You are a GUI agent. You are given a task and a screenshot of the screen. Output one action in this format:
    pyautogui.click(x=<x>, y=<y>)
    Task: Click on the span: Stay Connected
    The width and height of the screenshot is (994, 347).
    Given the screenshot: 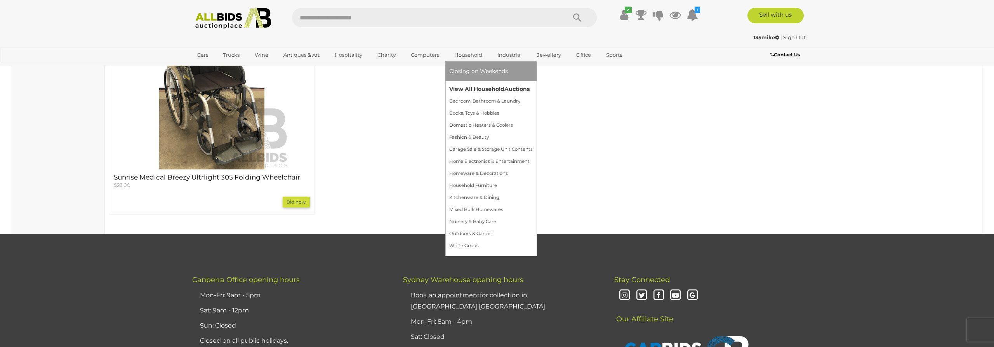 What is the action you would take?
    pyautogui.click(x=642, y=279)
    